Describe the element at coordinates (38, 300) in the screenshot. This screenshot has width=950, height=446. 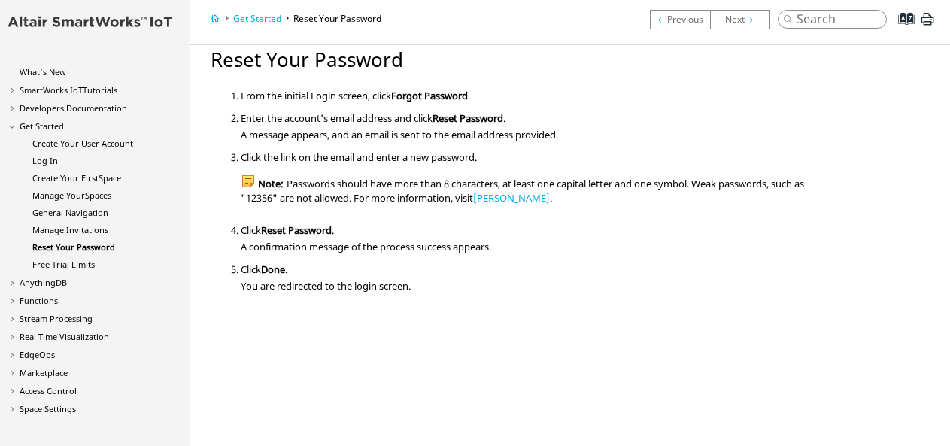
I see `a: Functions` at that location.